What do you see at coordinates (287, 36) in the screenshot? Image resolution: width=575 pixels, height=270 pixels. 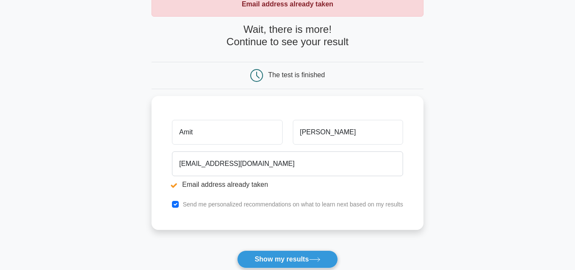 I see `h4: Wait, there is more! Continue to see your result` at bounding box center [287, 36].